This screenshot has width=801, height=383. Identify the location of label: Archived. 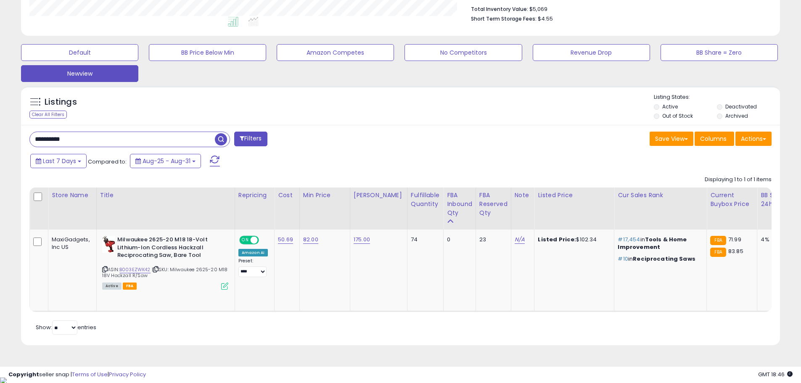
(737, 116).